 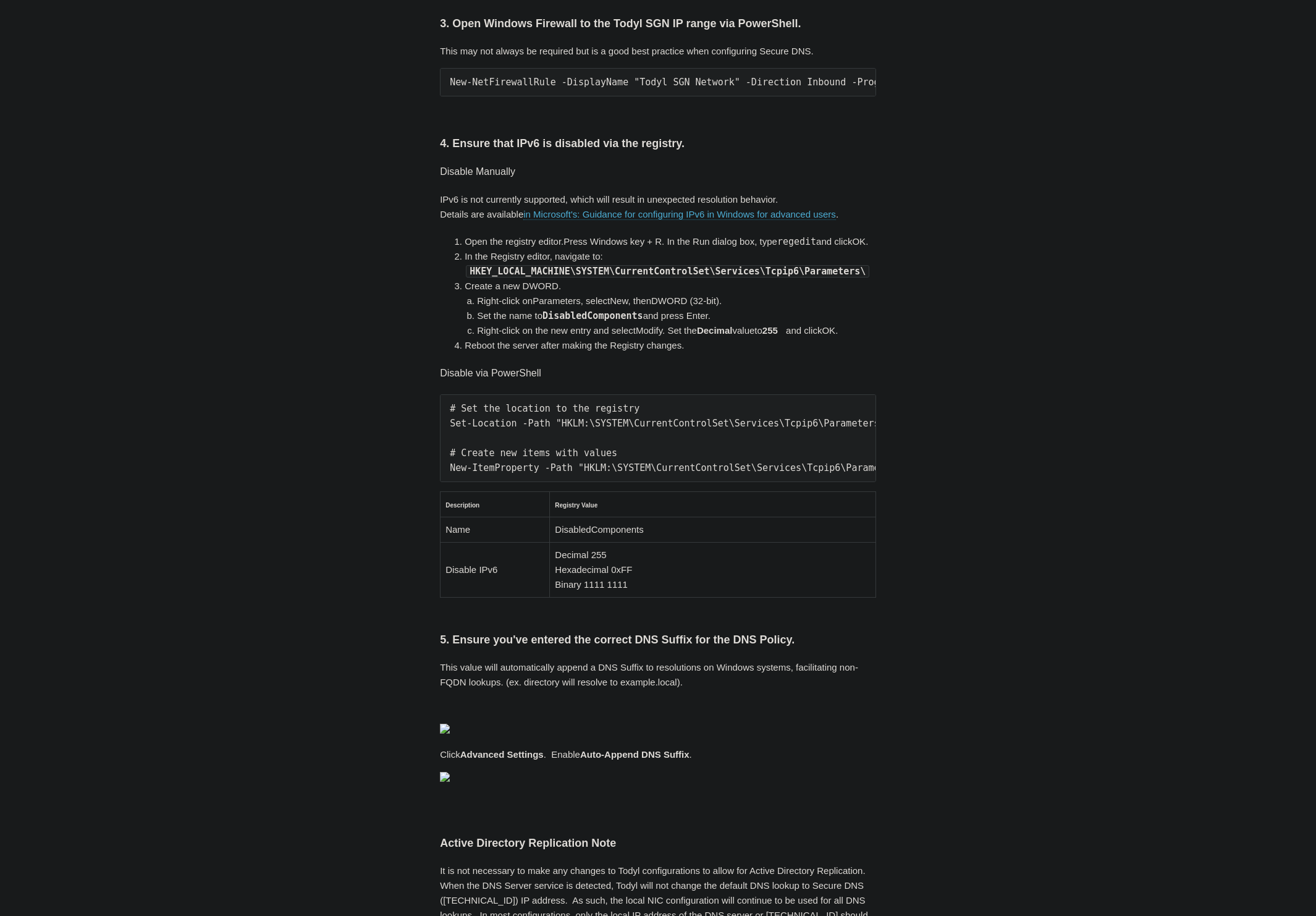 What do you see at coordinates (796, 242) in the screenshot?
I see `kbd: regedit` at bounding box center [796, 242].